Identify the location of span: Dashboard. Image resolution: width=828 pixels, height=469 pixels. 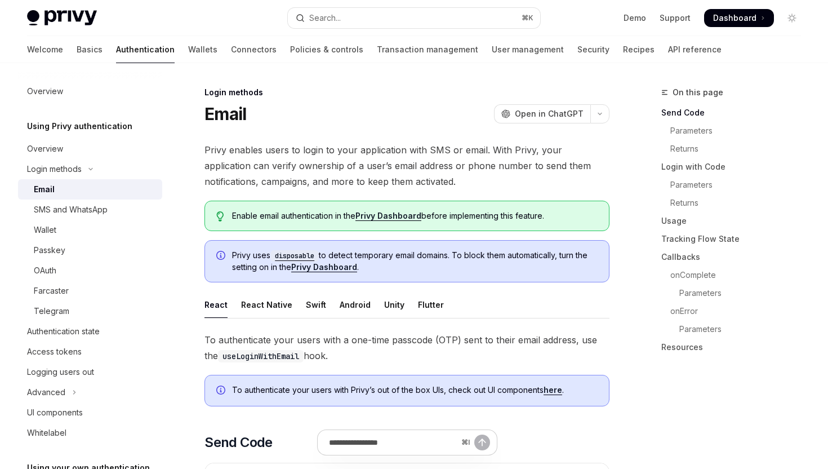
(735, 18).